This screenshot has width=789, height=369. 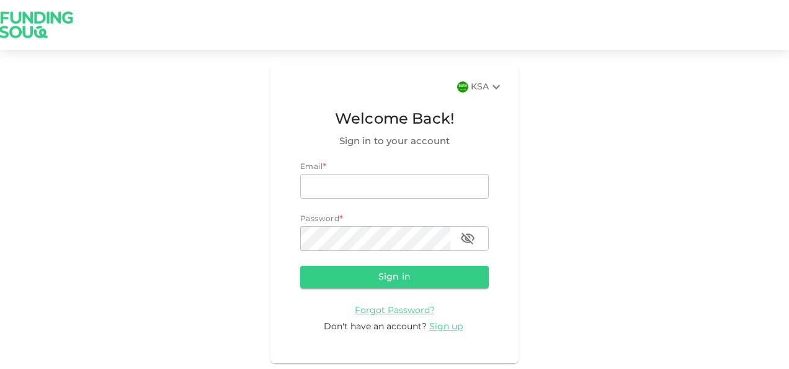 What do you see at coordinates (395, 310) in the screenshot?
I see `span: Forgot Password?` at bounding box center [395, 310].